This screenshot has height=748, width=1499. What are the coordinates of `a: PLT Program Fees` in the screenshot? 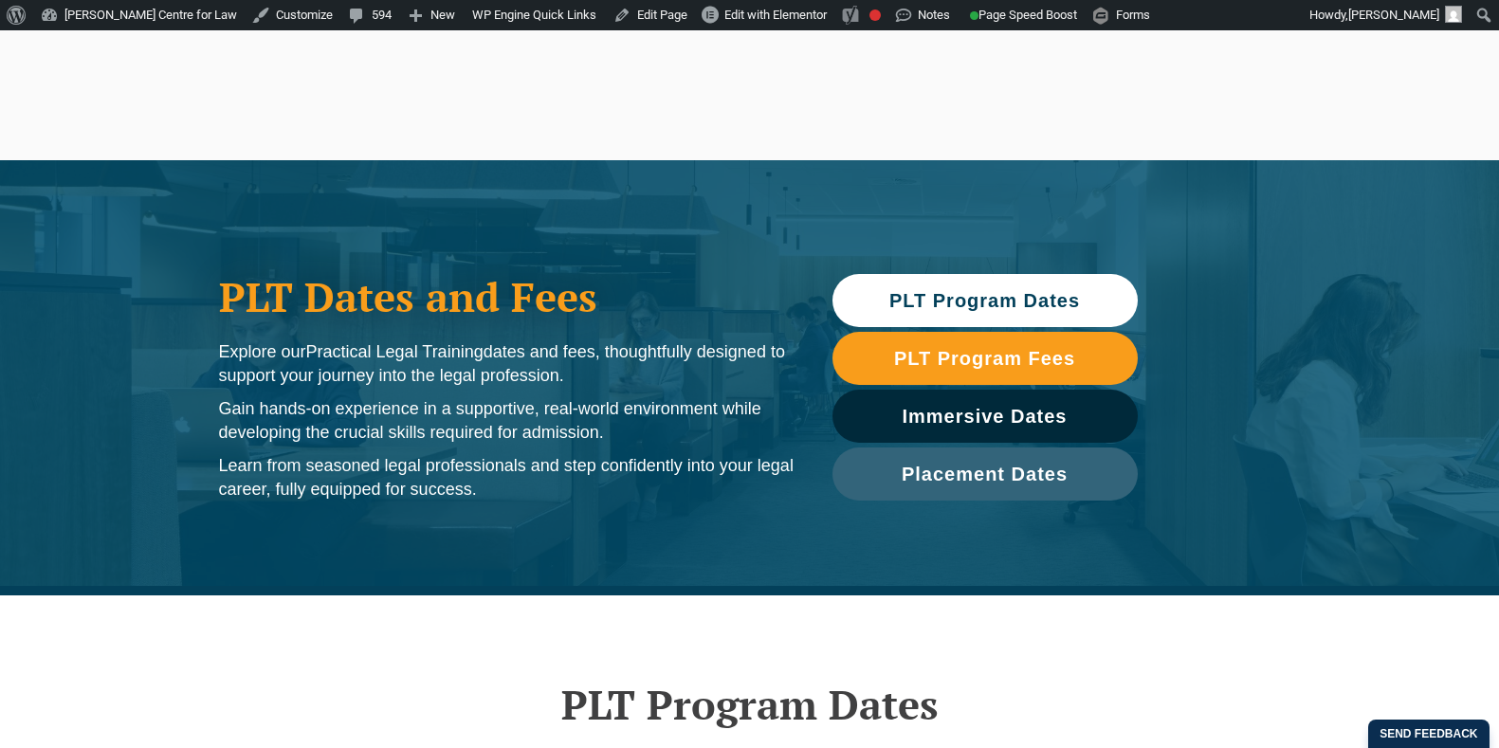 It's located at (985, 359).